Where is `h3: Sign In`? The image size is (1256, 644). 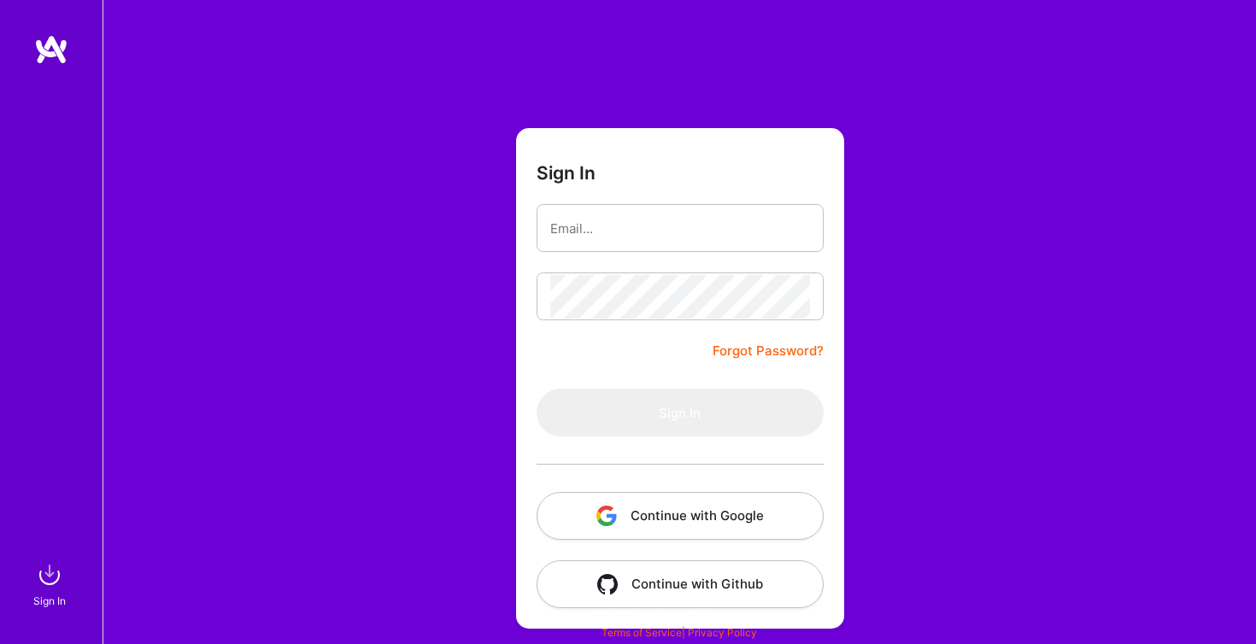
h3: Sign In is located at coordinates (565, 173).